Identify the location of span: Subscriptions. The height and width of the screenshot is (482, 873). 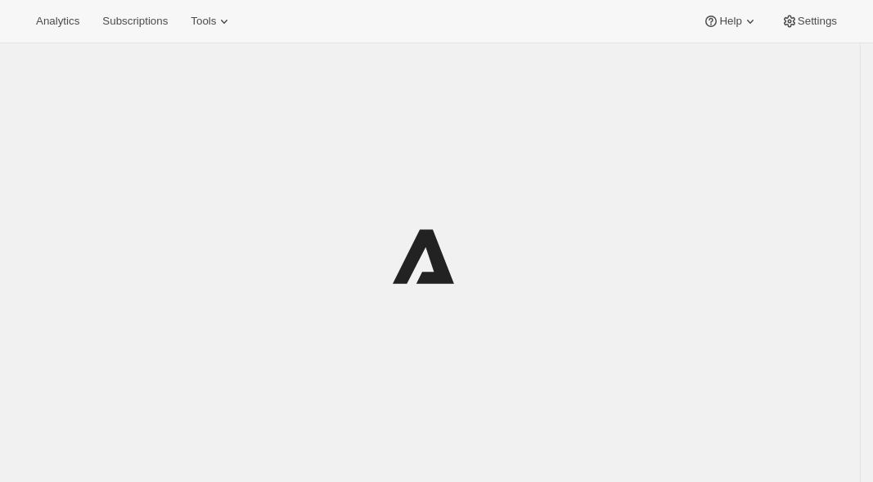
(135, 21).